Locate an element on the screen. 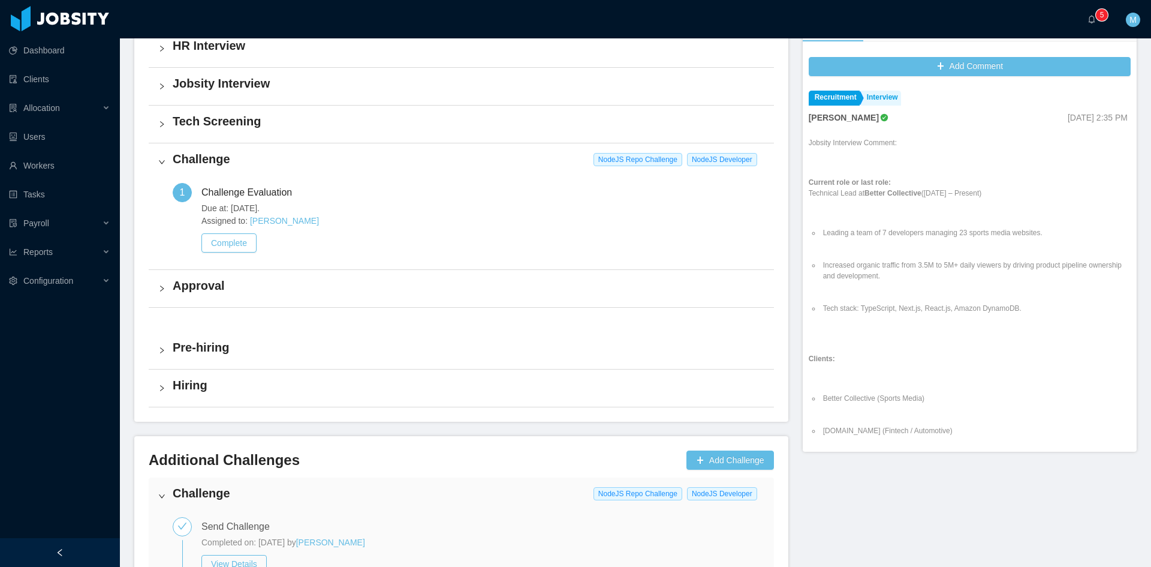 The width and height of the screenshot is (1151, 567). strong: Current role or last role: is located at coordinates (850, 182).